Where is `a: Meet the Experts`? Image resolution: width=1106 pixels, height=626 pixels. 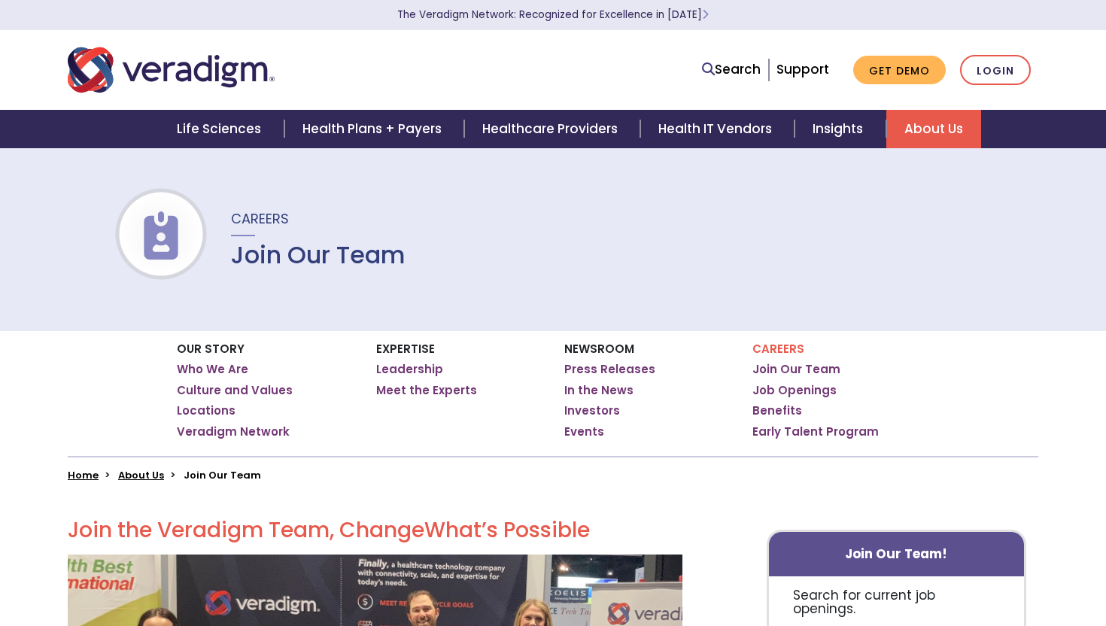
a: Meet the Experts is located at coordinates (427, 391).